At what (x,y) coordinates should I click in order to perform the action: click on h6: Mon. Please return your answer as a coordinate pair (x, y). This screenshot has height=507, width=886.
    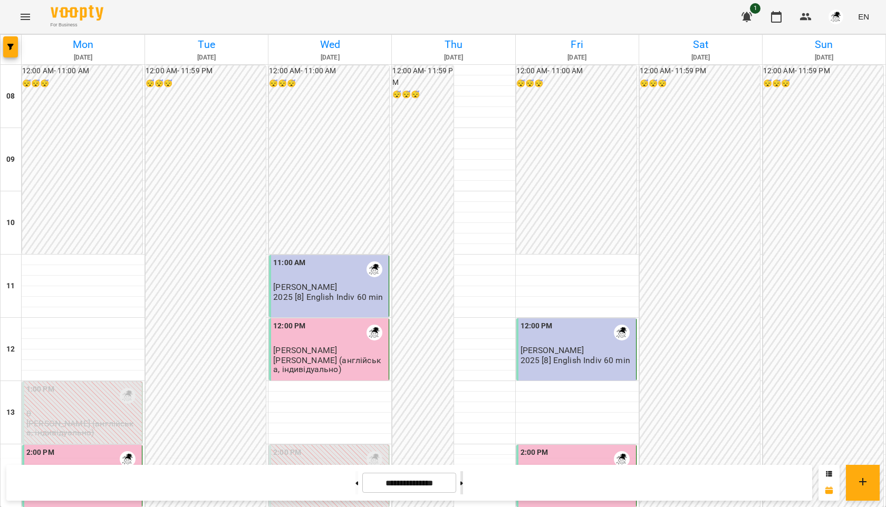
    Looking at the image, I should click on (83, 44).